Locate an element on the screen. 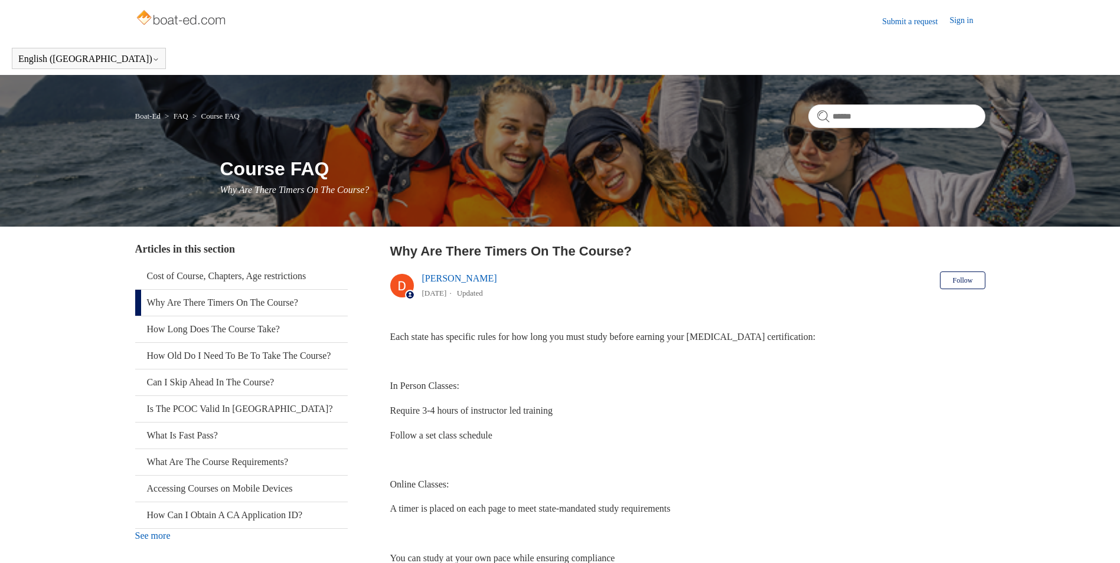 This screenshot has width=1120, height=563. a: Can I Skip Ahead In The Course? is located at coordinates (242, 383).